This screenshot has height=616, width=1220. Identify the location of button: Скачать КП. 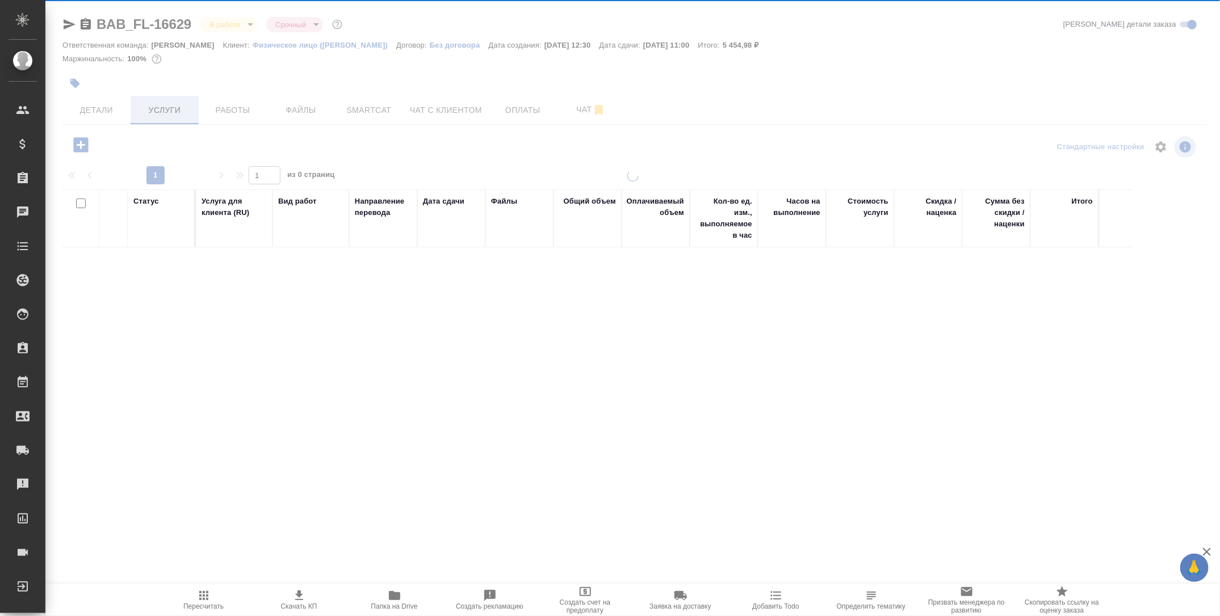
(299, 600).